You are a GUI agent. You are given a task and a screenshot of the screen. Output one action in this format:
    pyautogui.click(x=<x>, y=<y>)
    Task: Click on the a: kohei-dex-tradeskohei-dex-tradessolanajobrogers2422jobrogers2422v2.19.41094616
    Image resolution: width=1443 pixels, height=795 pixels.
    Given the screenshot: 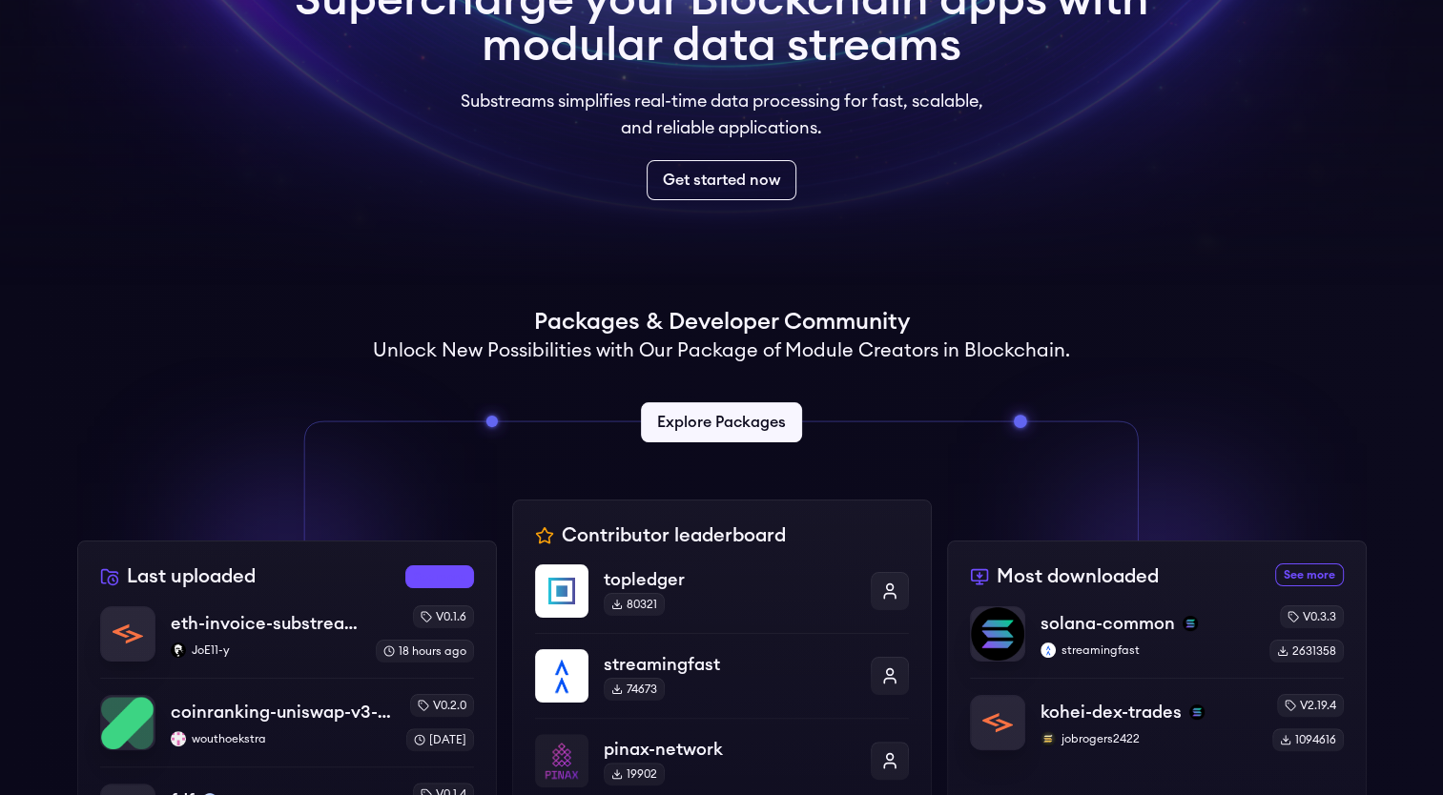 What is the action you would take?
    pyautogui.click(x=1157, y=714)
    